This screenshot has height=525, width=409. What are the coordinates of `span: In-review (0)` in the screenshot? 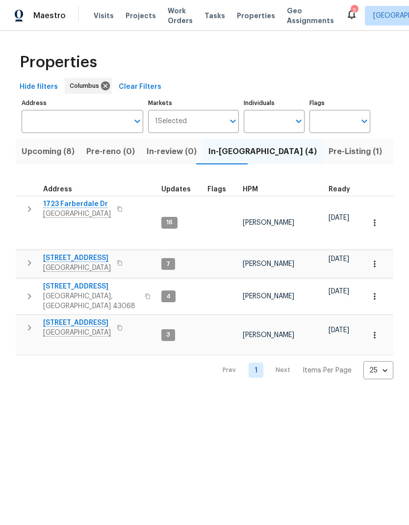 It's located at (172, 152).